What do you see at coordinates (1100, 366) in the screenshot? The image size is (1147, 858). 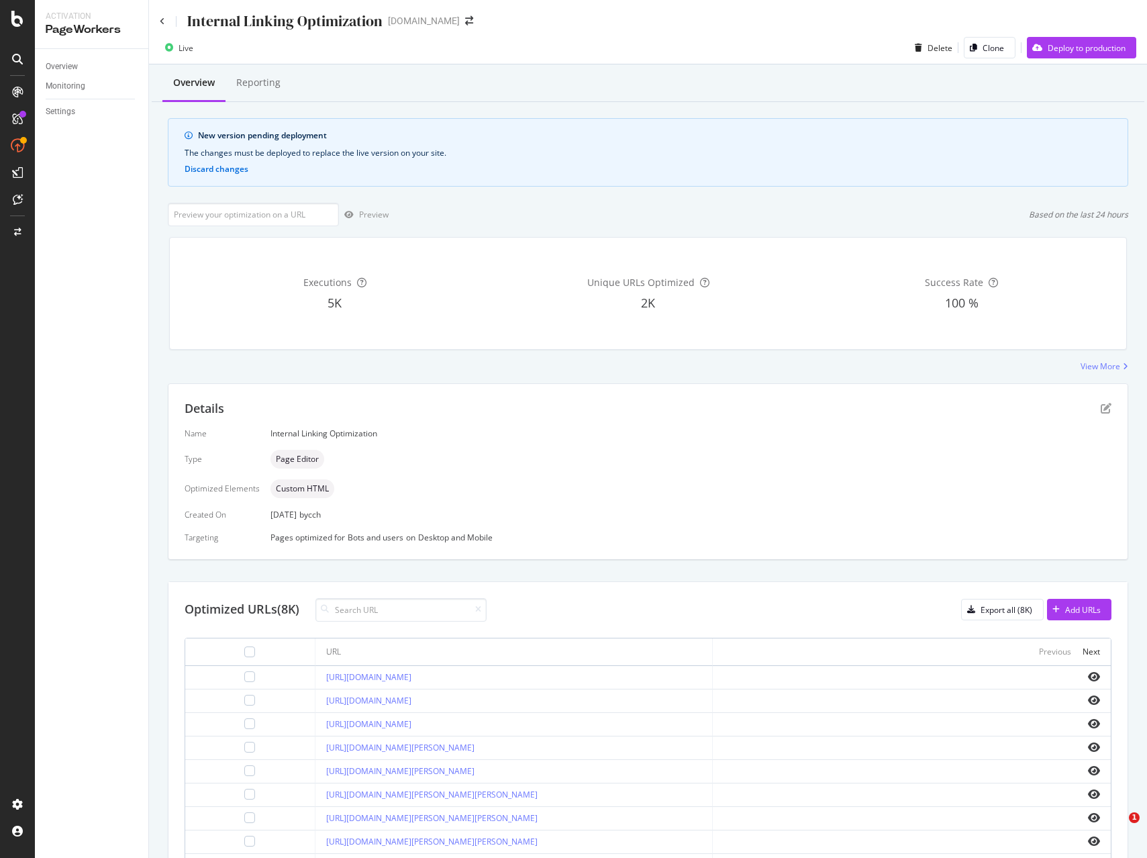 I see `div: View More` at bounding box center [1100, 366].